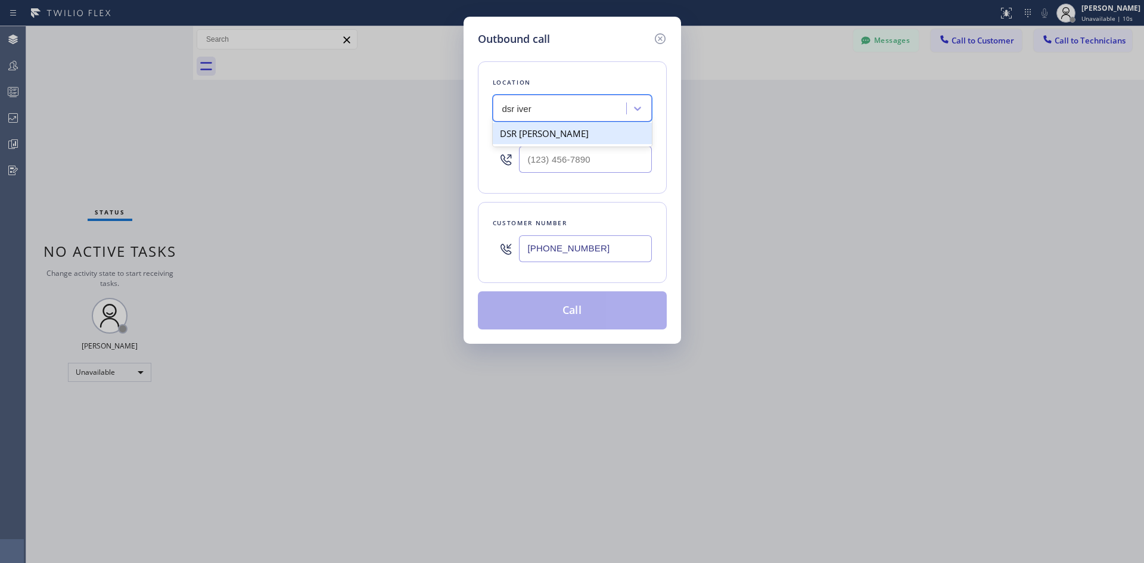 Image resolution: width=1144 pixels, height=563 pixels. I want to click on div: Customer number, so click(572, 223).